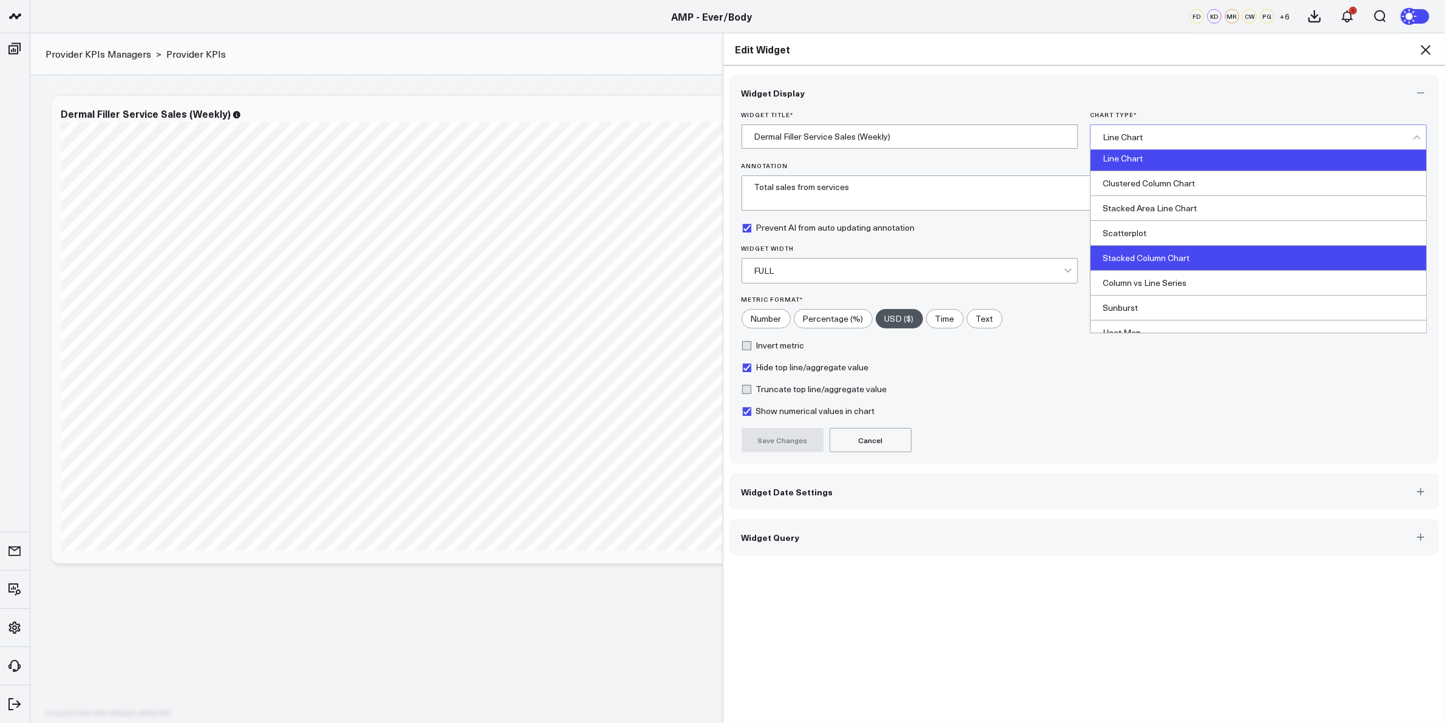 Image resolution: width=1445 pixels, height=723 pixels. Describe the element at coordinates (910, 137) in the screenshot. I see `input: Enter your widget title` at that location.